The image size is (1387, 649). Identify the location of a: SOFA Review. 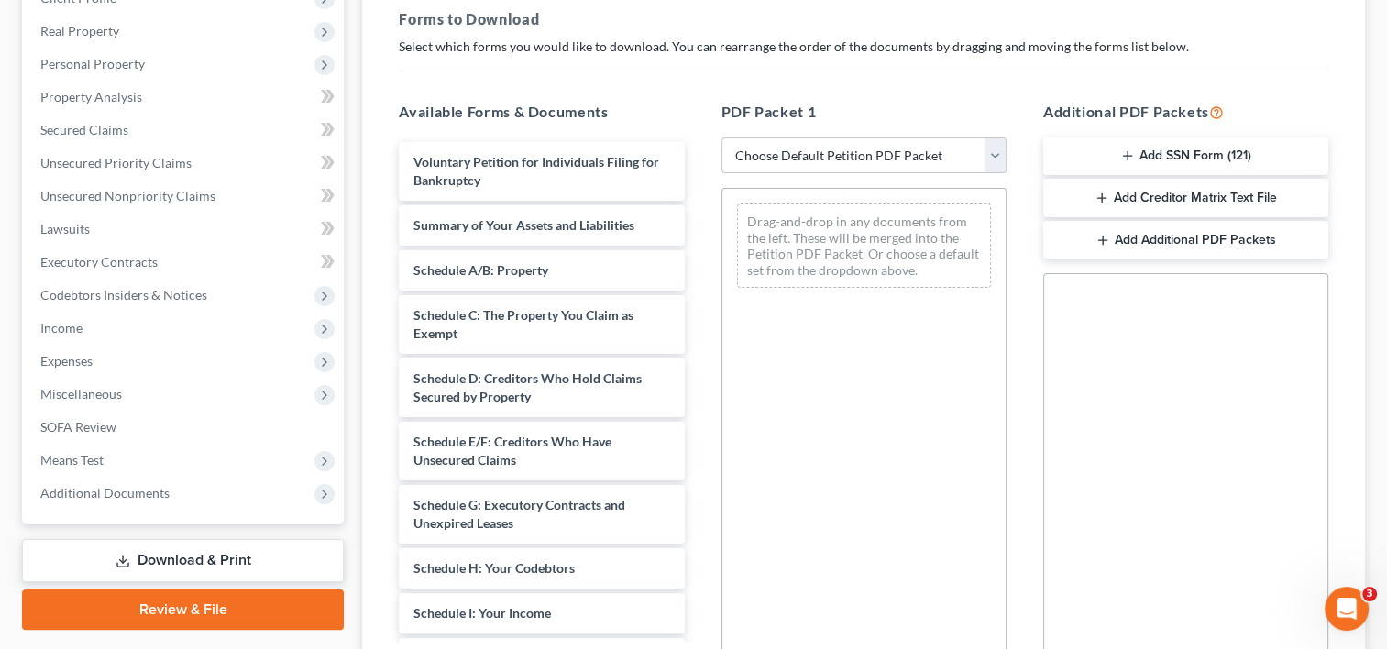
(184, 427).